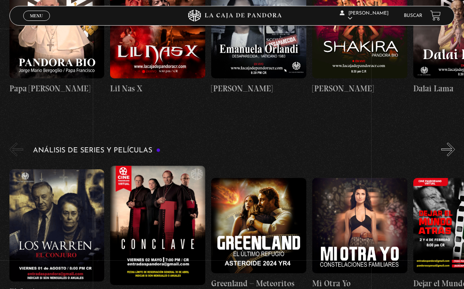 Image resolution: width=464 pixels, height=289 pixels. What do you see at coordinates (436, 15) in the screenshot?
I see `a: View your shopping cart` at bounding box center [436, 15].